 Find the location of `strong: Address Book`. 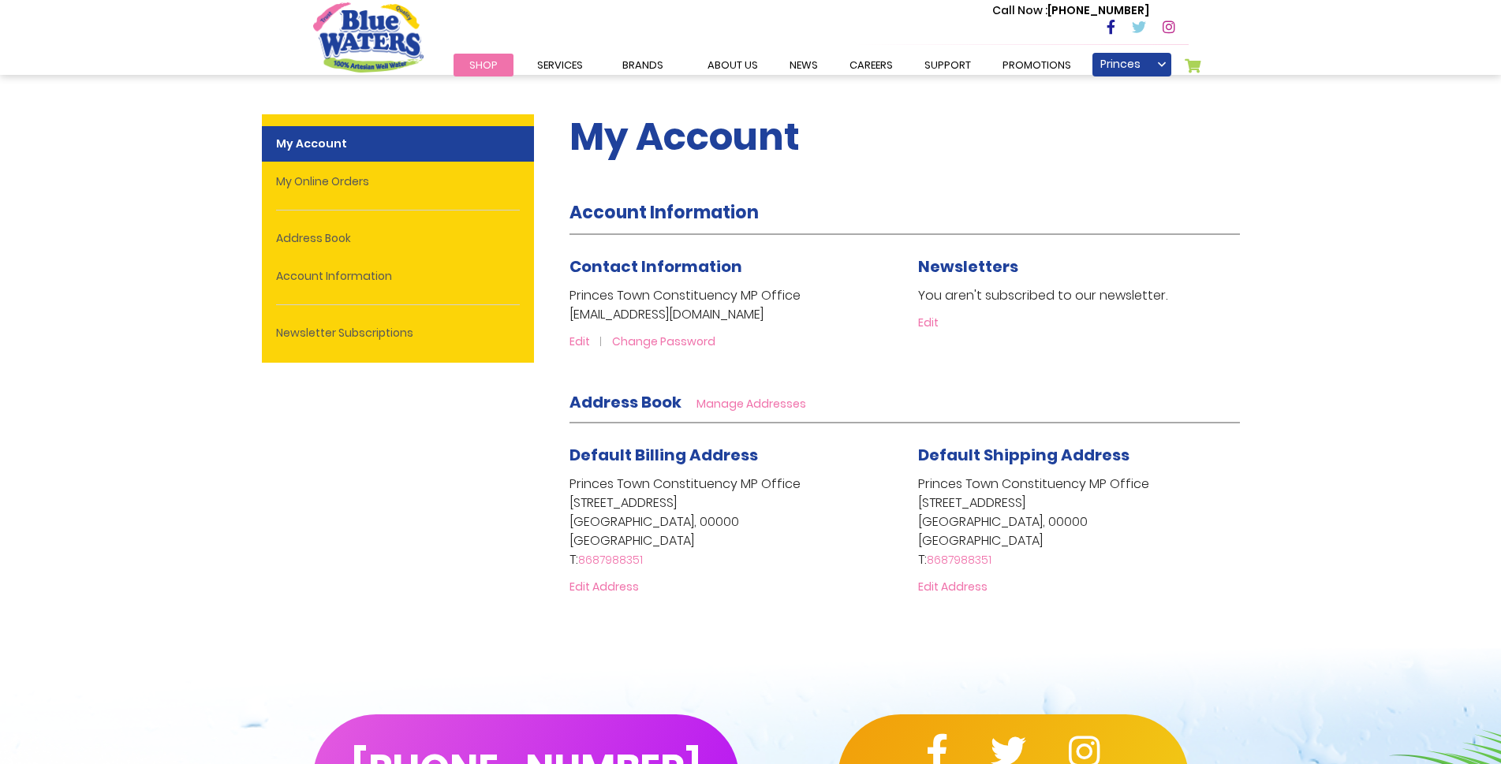

strong: Address Book is located at coordinates (626, 402).